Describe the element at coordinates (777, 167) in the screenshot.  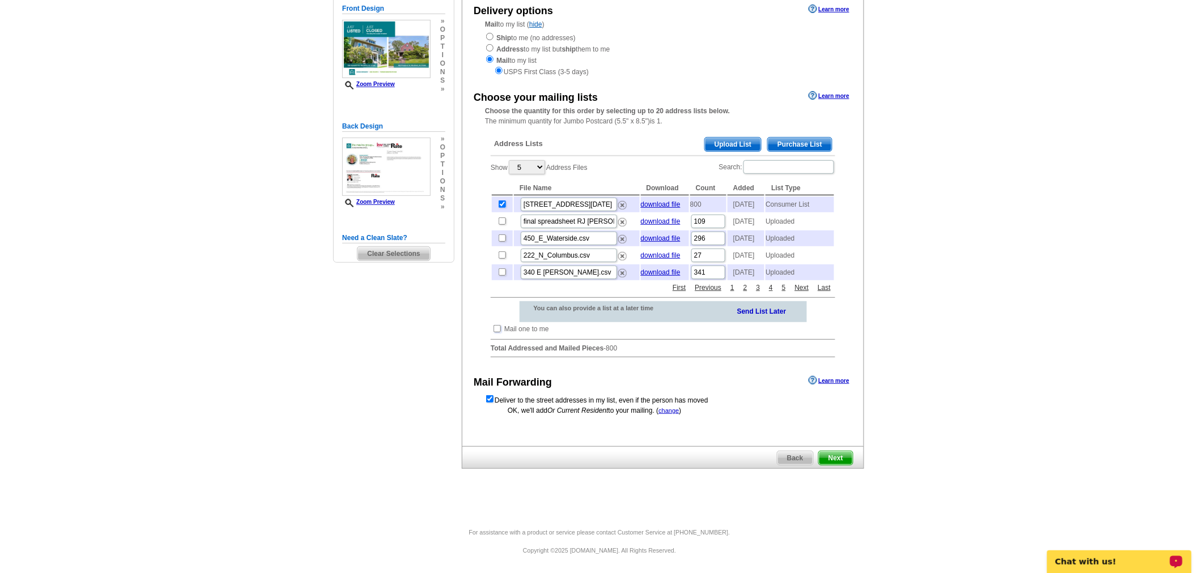
I see `label: Search:` at that location.